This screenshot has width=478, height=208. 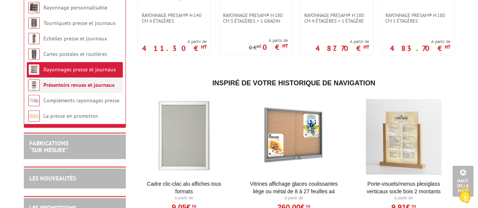 What do you see at coordinates (75, 39) in the screenshot?
I see `a: Echelles presse et journaux` at bounding box center [75, 39].